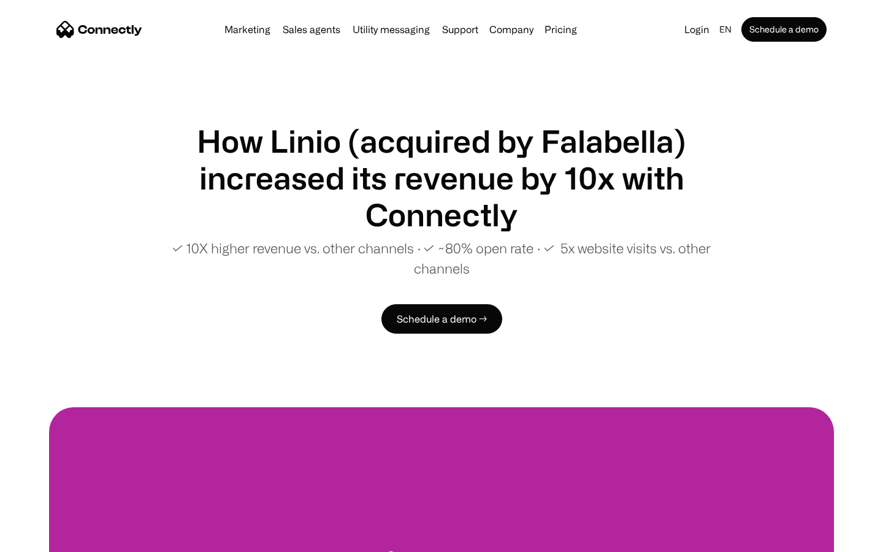 The width and height of the screenshot is (883, 552). Describe the element at coordinates (441, 178) in the screenshot. I see `h1: How Linio (acquired by Falabella) increased its revenue by 10x with Connectly` at that location.